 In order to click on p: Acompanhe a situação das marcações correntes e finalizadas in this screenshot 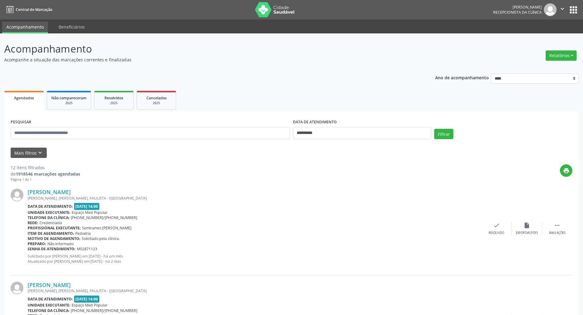, I will do `click(205, 60)`.